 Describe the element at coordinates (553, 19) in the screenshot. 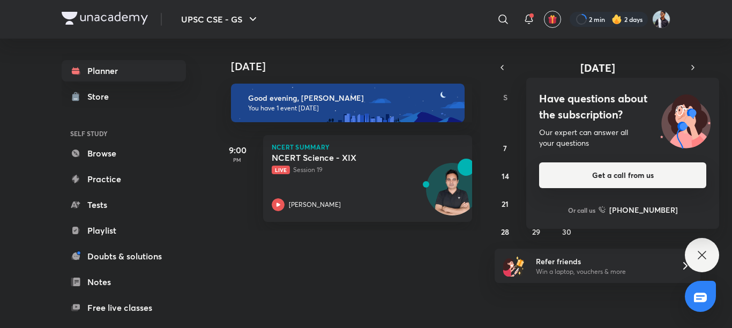

I see `img: avatar` at that location.